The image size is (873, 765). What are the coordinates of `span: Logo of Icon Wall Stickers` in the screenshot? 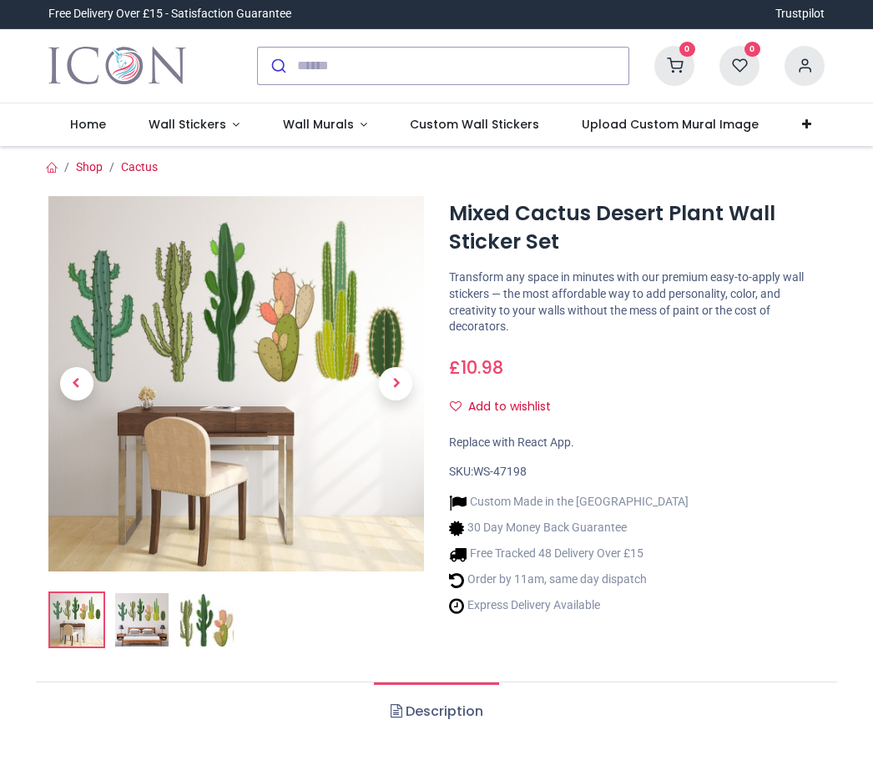 It's located at (117, 66).